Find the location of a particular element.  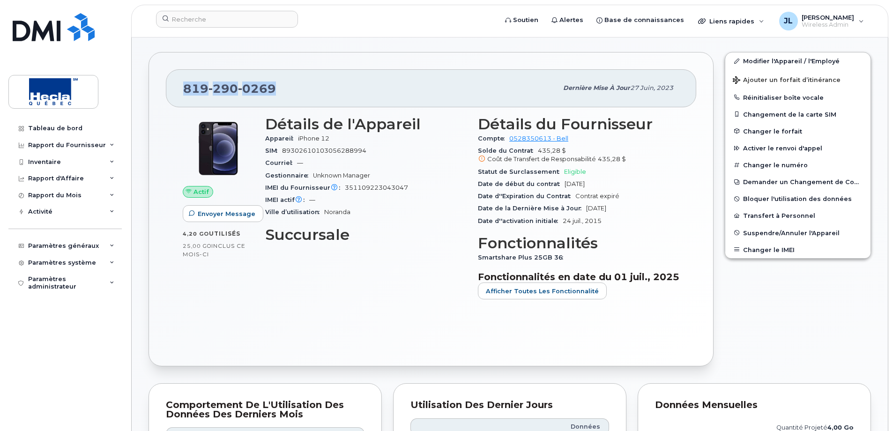

text: quantité projeté is located at coordinates (815, 427).